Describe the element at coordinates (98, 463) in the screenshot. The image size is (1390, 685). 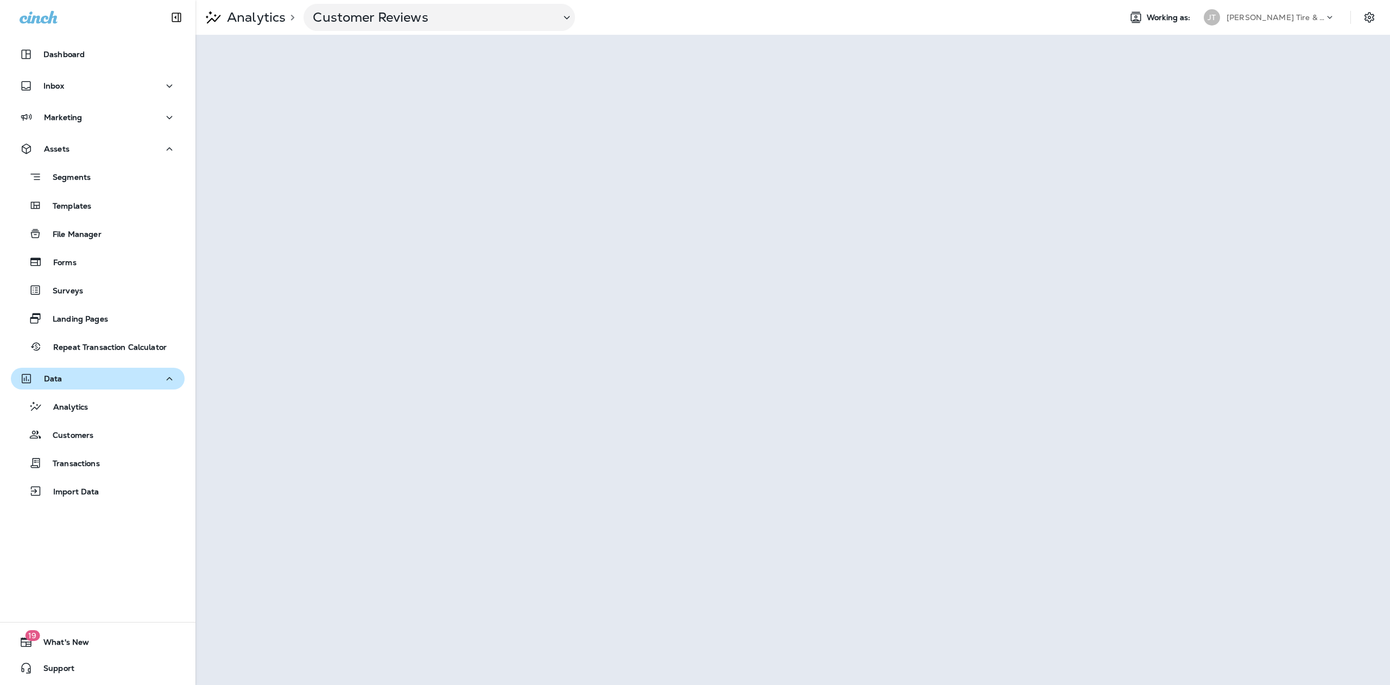
I see `button: Transactions` at that location.